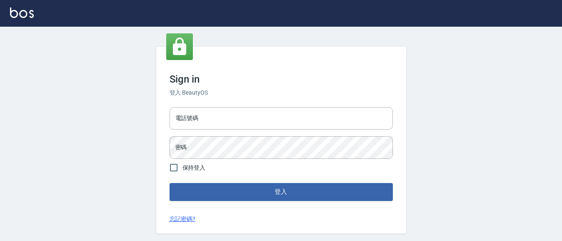 Image resolution: width=562 pixels, height=241 pixels. I want to click on span: 保持登入, so click(194, 167).